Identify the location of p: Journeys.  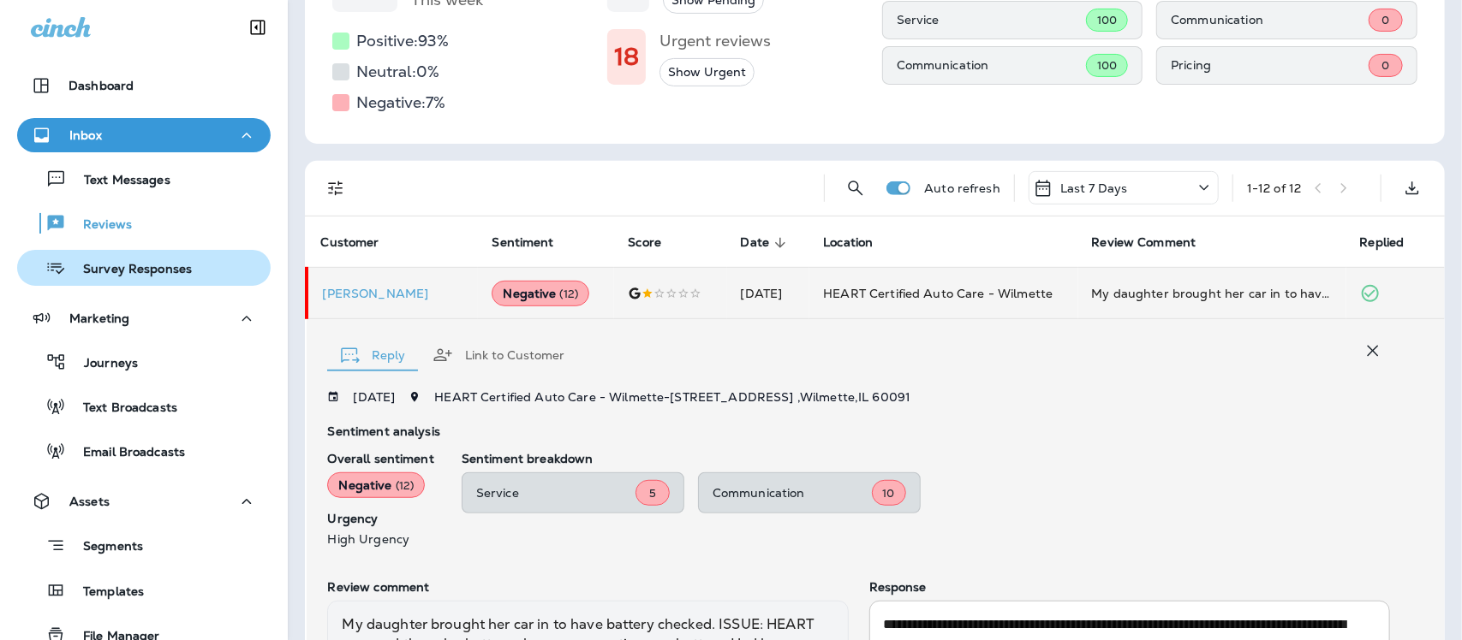
(102, 364).